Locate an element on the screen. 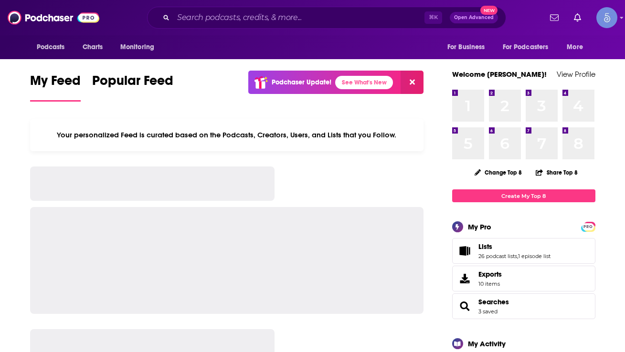 The width and height of the screenshot is (625, 352). span: For Podcasters is located at coordinates (526, 47).